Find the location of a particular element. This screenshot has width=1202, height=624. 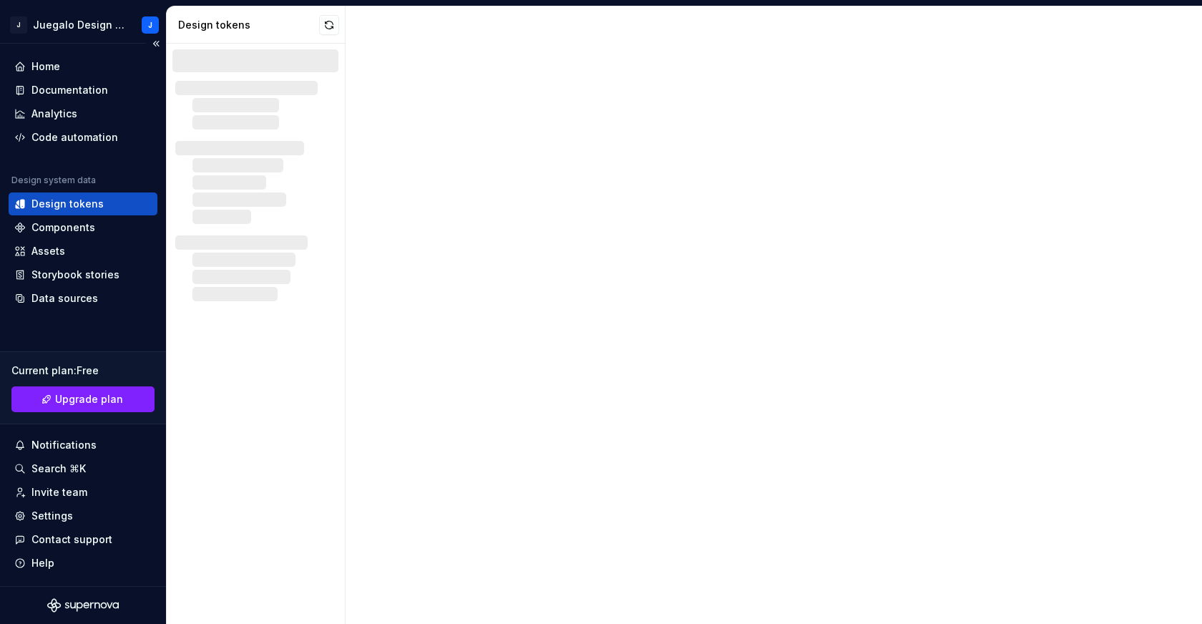

button: Notifications is located at coordinates (83, 445).